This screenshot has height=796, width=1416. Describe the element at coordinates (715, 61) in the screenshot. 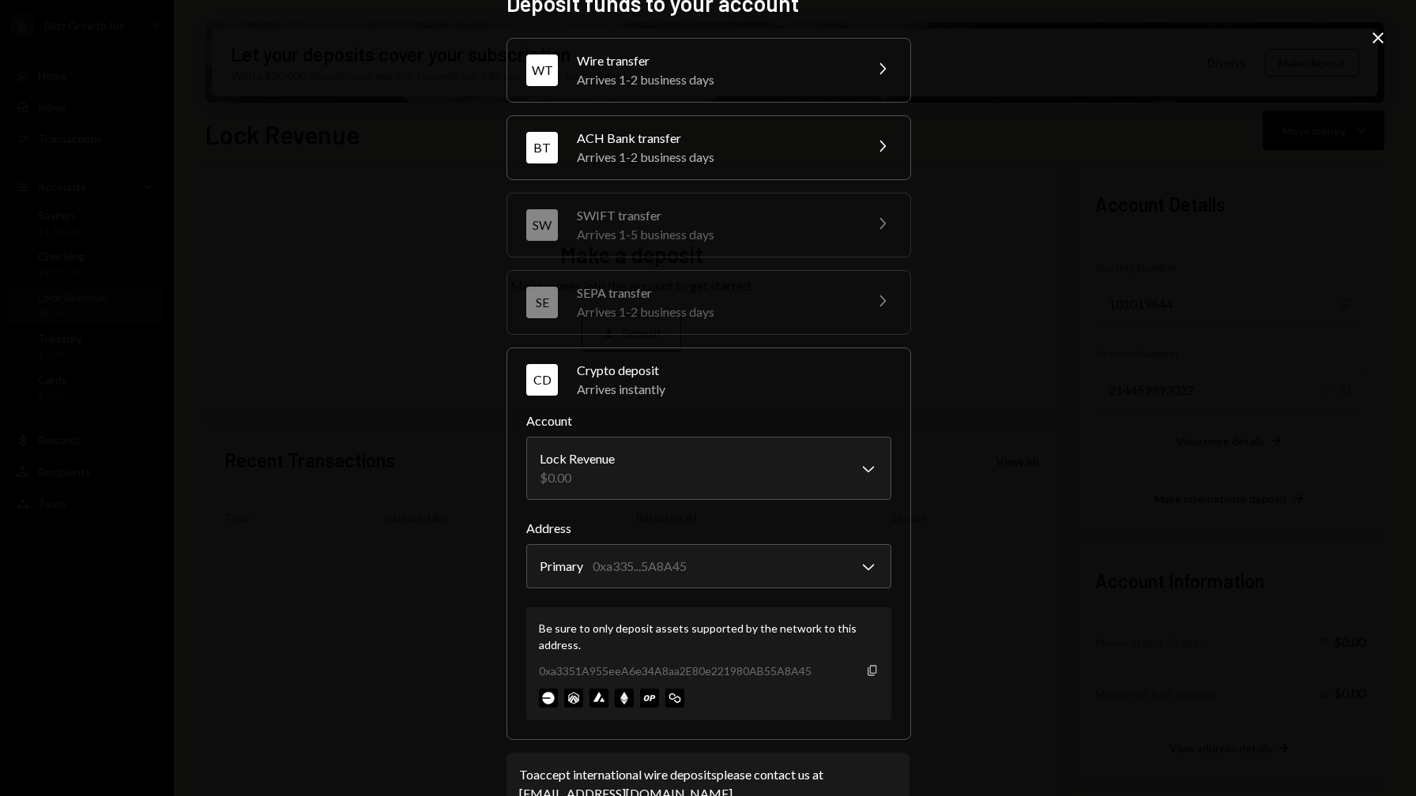

I see `div: Wire transfer` at that location.